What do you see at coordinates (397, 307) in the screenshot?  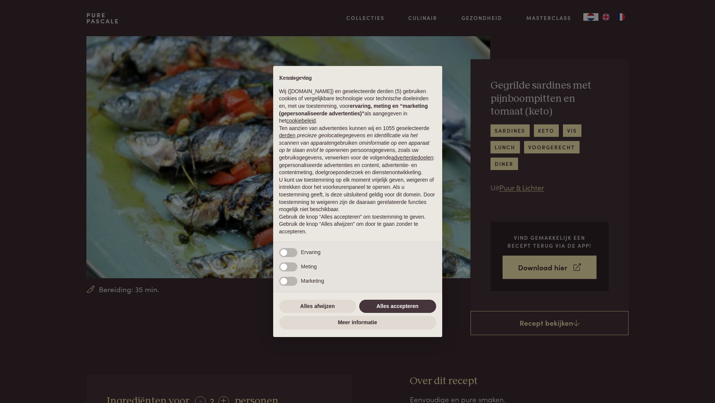 I see `button: Alles accepteren` at bounding box center [397, 307].